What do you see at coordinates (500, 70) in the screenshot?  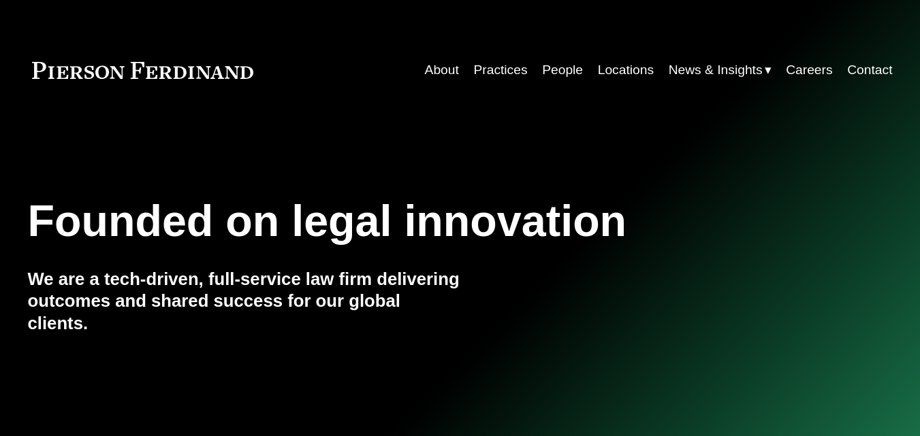 I see `a: Practices` at bounding box center [500, 70].